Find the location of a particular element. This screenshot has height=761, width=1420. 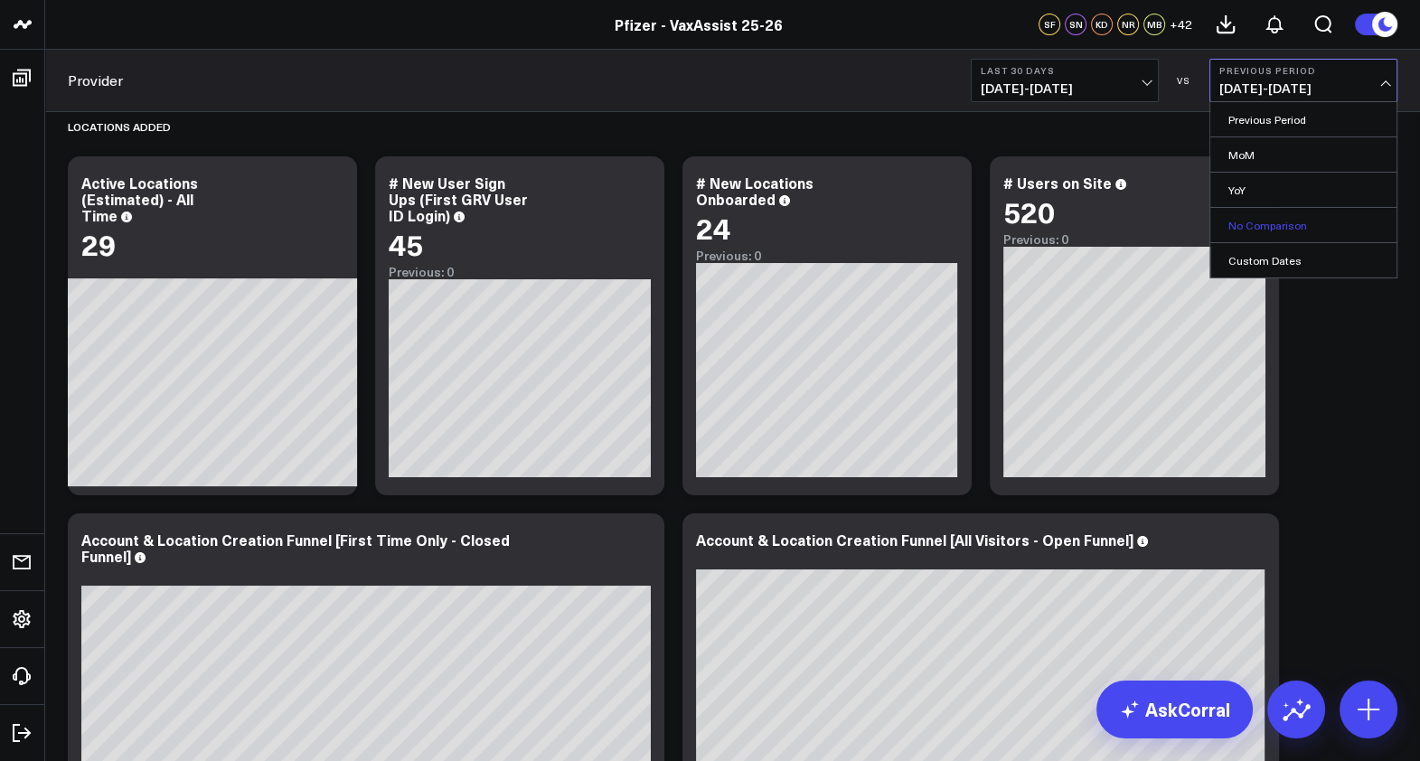

div: 29 is located at coordinates (99, 244).